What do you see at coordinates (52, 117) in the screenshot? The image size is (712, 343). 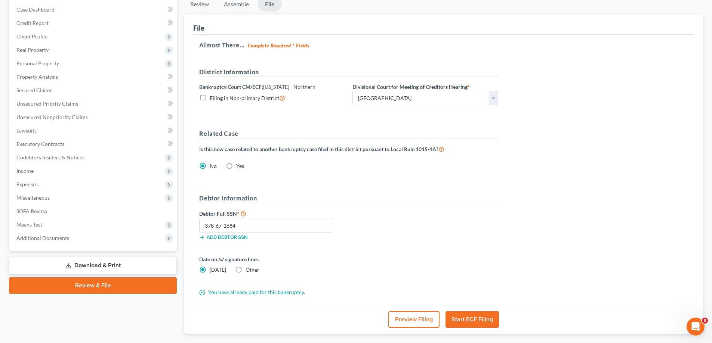 I see `span: Unsecured Nonpriority Claims` at bounding box center [52, 117].